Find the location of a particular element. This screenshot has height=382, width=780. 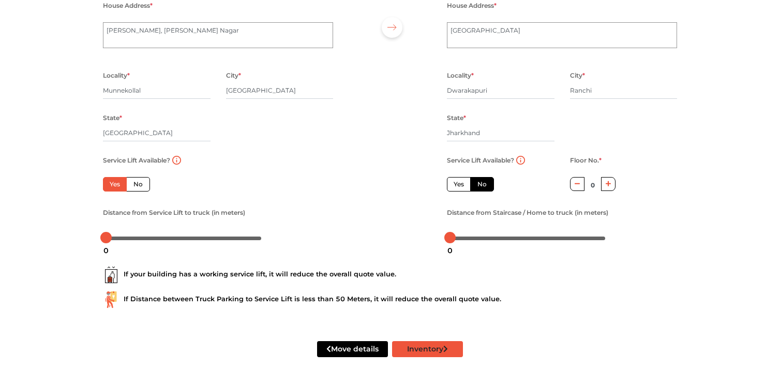

div: If Distance between Truck Parking to Service Lift is less than 50 Meters, it will reduce the over... is located at coordinates (390, 300).